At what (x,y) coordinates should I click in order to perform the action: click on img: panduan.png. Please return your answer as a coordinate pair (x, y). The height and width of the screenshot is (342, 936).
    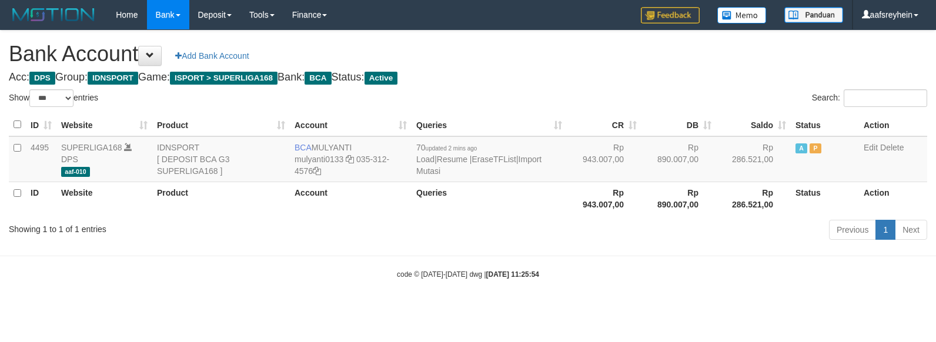
    Looking at the image, I should click on (814, 15).